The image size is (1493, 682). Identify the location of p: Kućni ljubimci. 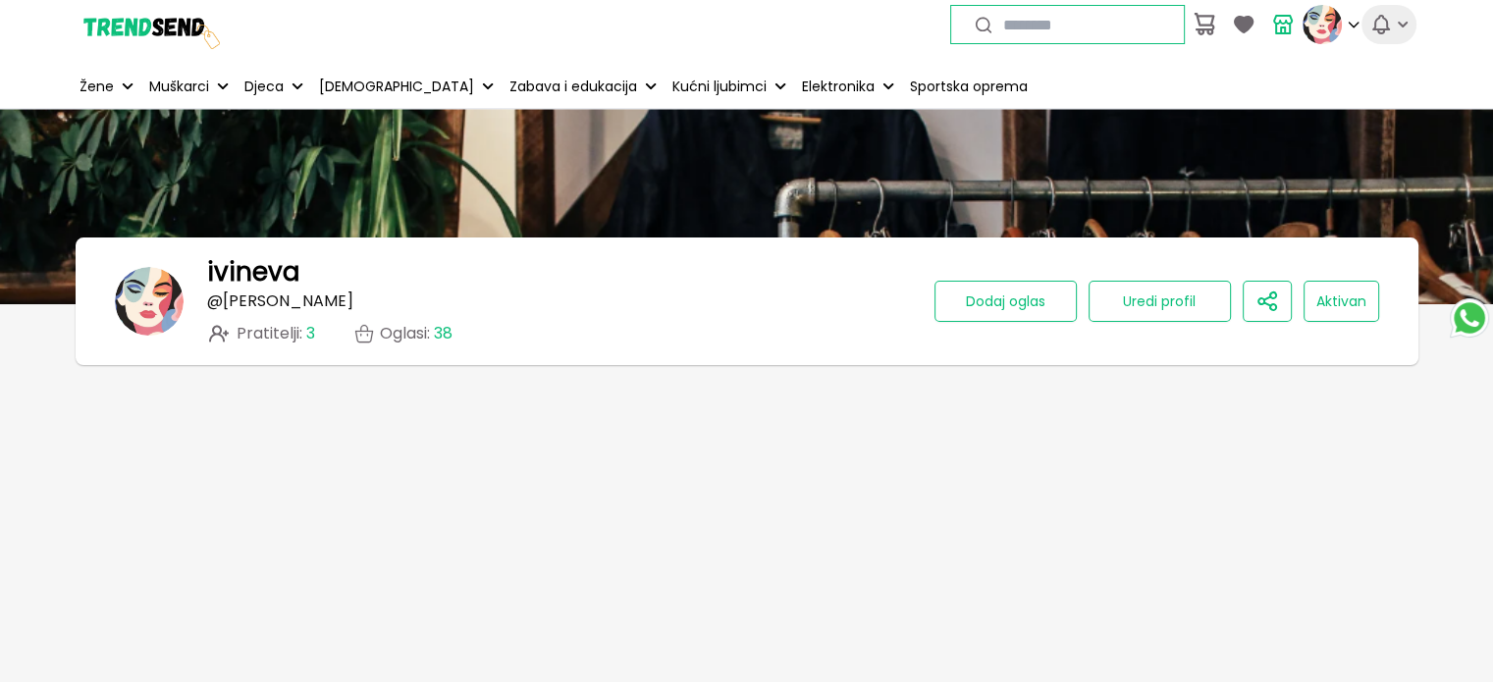
(719, 86).